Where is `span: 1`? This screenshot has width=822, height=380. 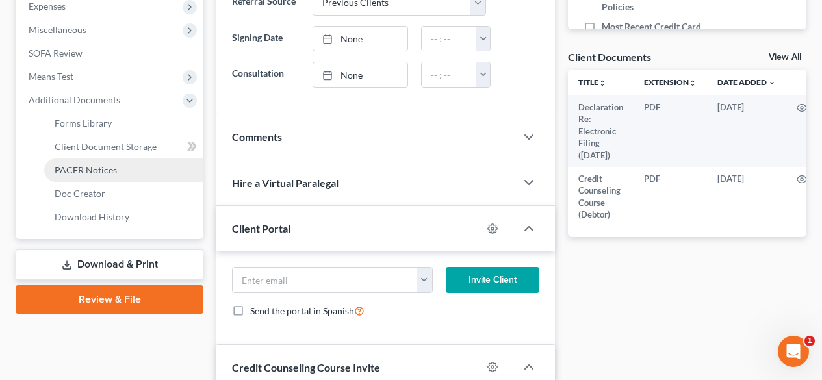 span: 1 is located at coordinates (809, 341).